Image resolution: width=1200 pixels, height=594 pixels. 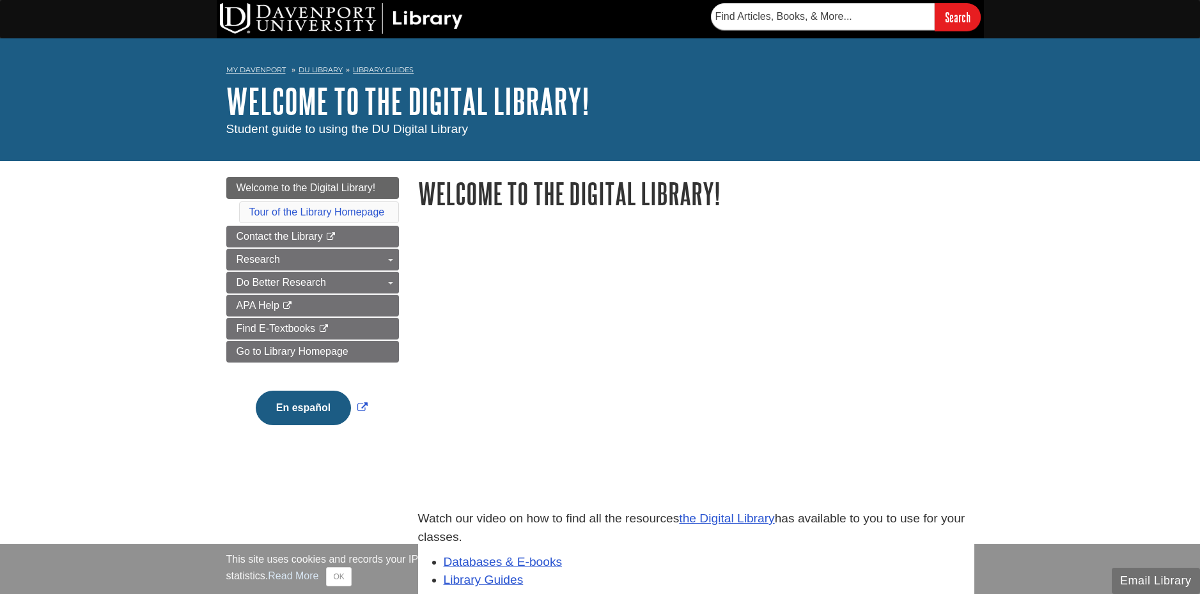 What do you see at coordinates (256, 70) in the screenshot?
I see `a: My Davenport` at bounding box center [256, 70].